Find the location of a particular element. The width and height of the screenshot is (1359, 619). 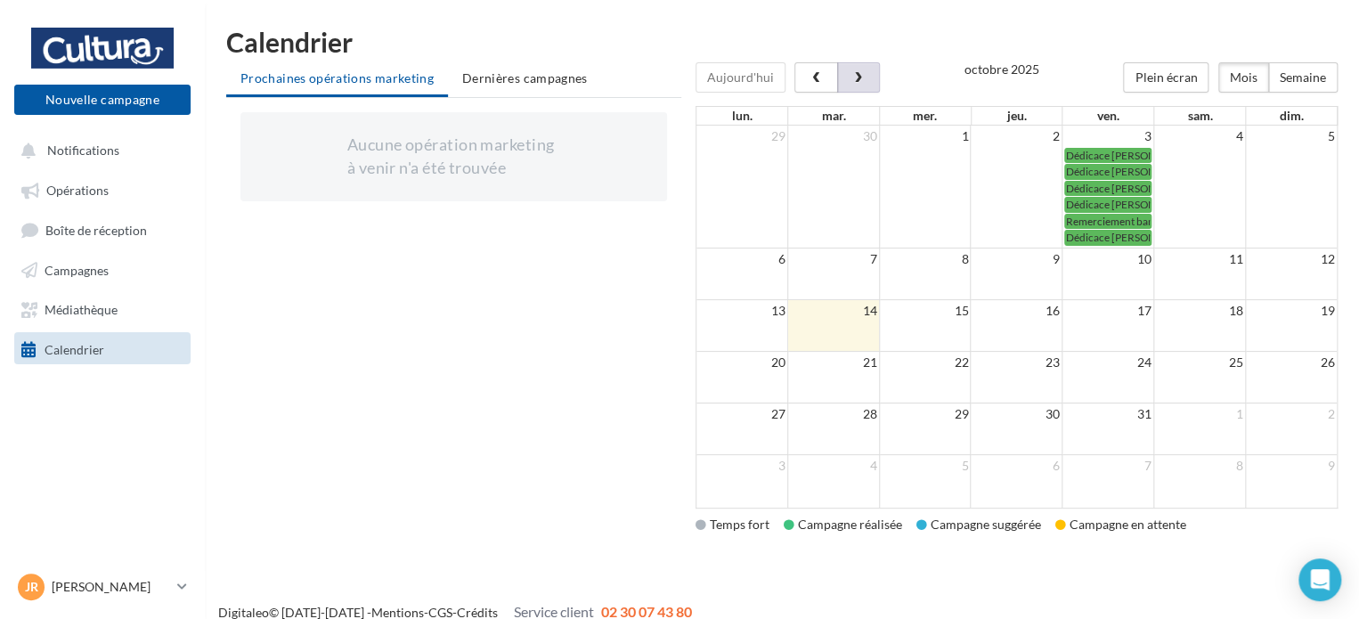

td: 10 is located at coordinates (1108, 258).